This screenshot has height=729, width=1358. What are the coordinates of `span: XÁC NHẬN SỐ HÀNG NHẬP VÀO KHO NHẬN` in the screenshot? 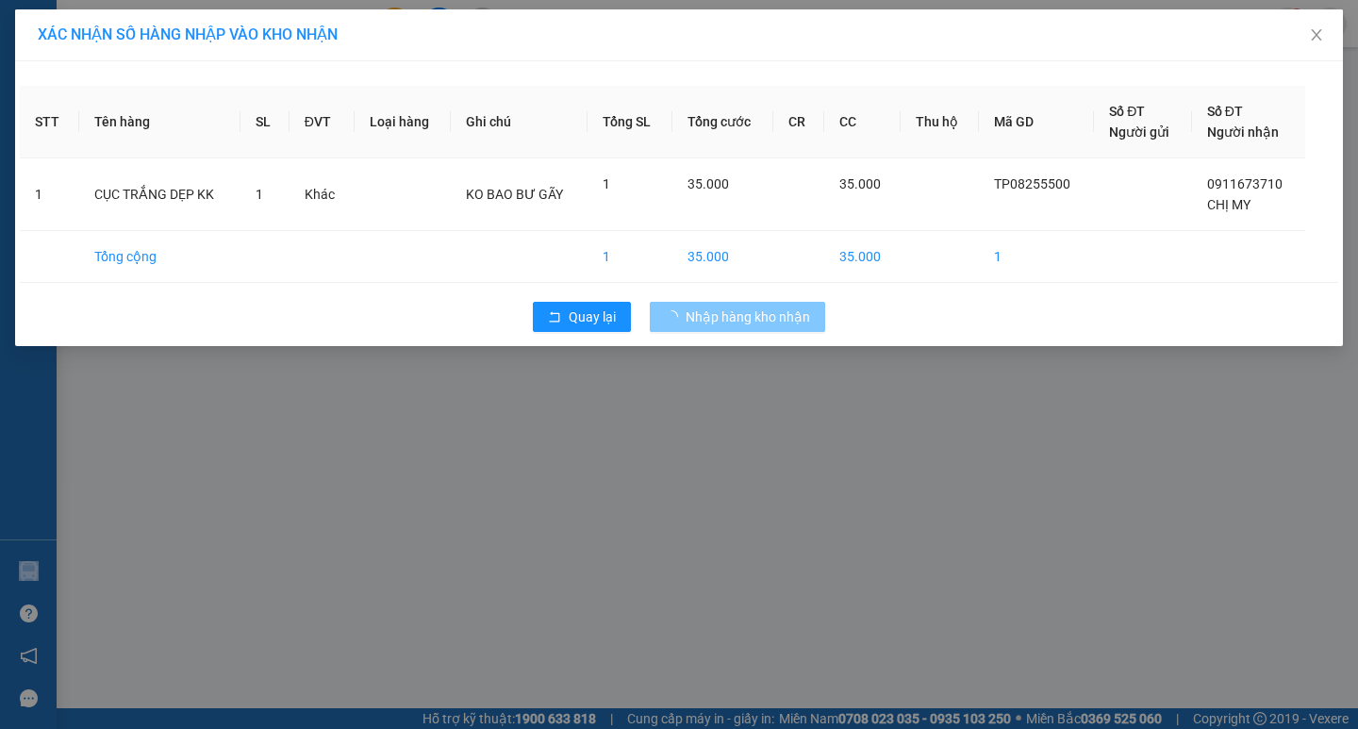 It's located at (188, 34).